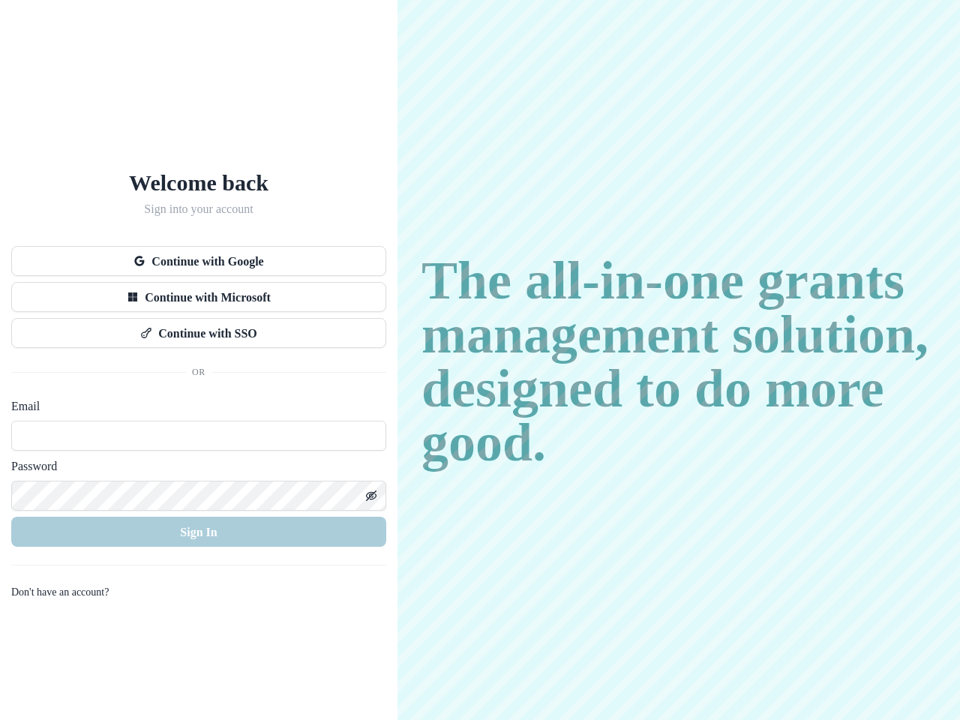 The width and height of the screenshot is (960, 720). What do you see at coordinates (199, 261) in the screenshot?
I see `button: Continue with Google` at bounding box center [199, 261].